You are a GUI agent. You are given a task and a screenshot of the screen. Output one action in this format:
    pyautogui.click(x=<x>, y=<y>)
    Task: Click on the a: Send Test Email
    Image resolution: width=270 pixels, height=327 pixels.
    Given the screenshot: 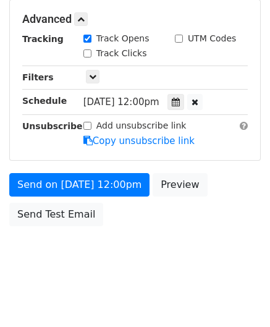 What is the action you would take?
    pyautogui.click(x=56, y=215)
    